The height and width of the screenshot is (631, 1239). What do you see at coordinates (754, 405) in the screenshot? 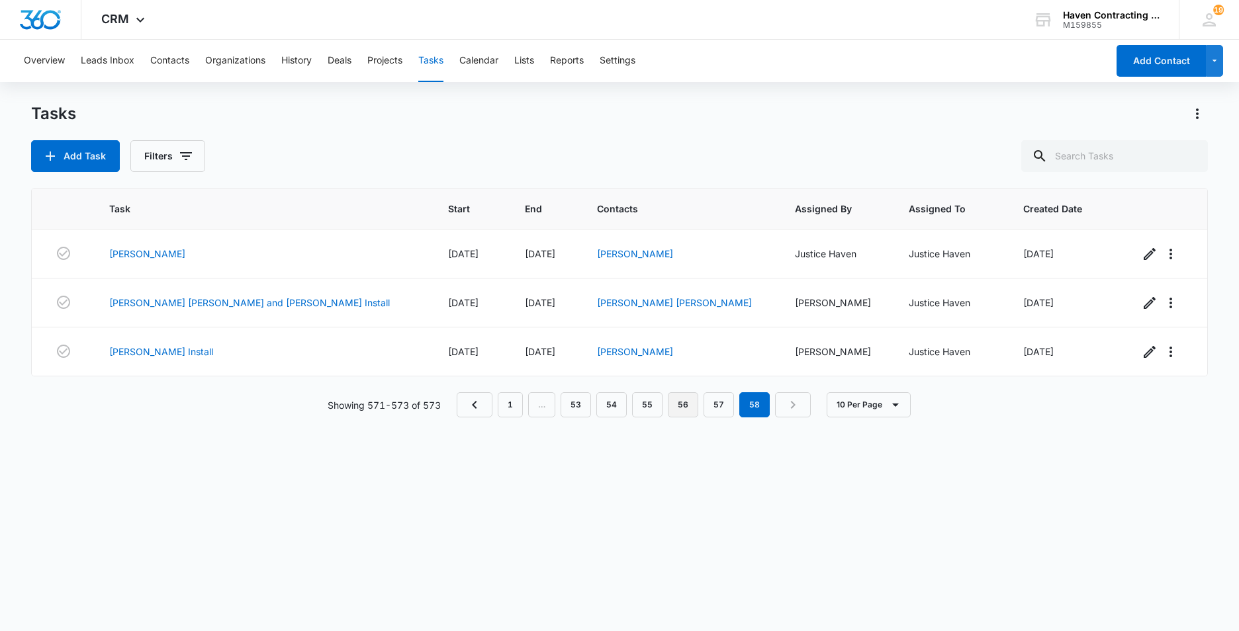
I see `em: 58` at bounding box center [754, 405].